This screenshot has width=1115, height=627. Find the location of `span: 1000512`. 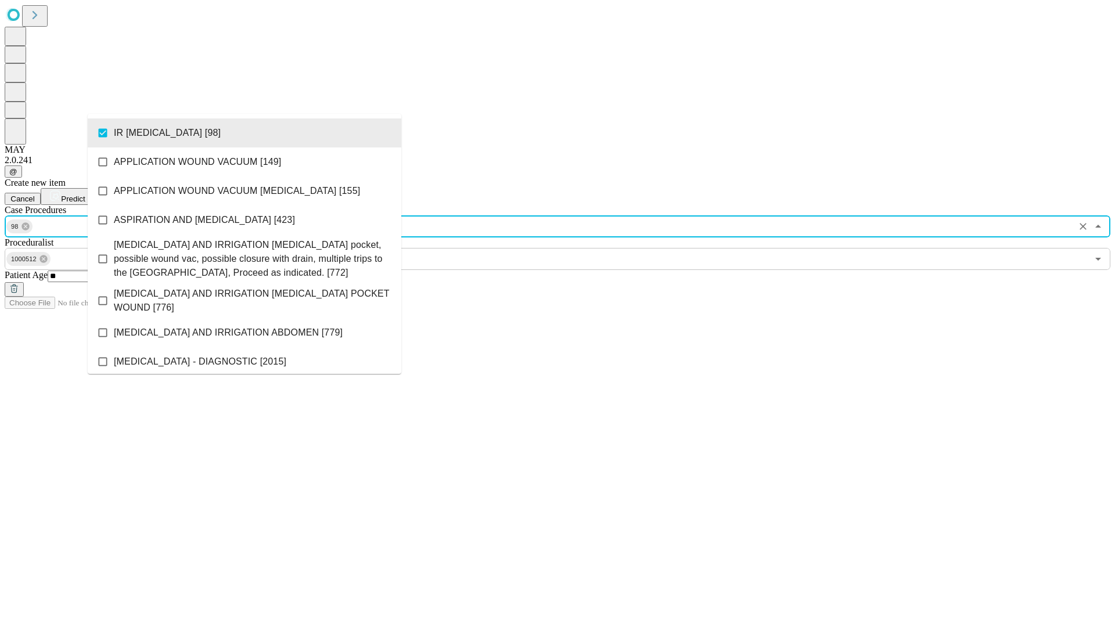

span: 1000512 is located at coordinates (24, 259).